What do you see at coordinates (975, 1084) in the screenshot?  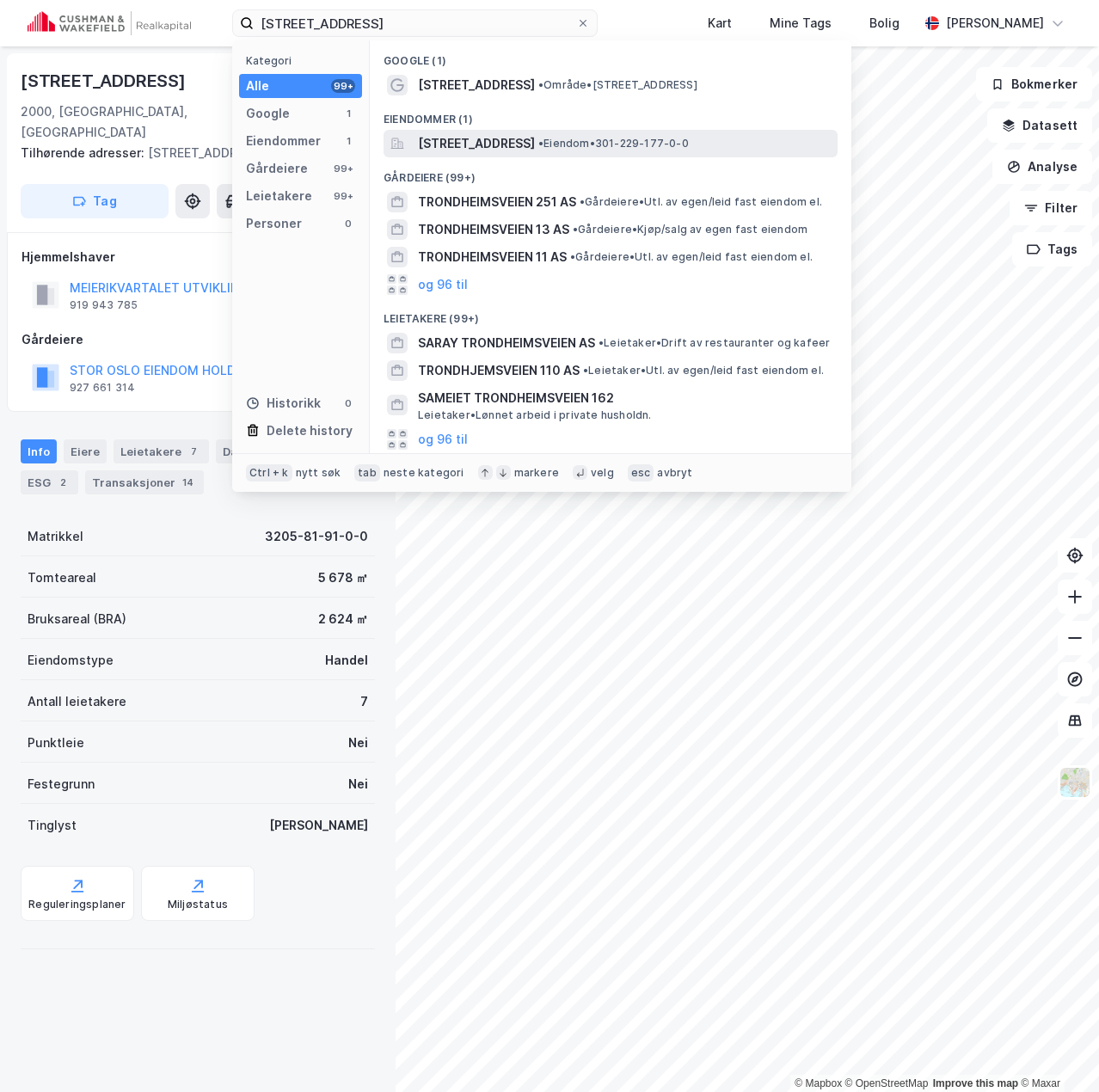 I see `a: Improve this map` at bounding box center [975, 1084].